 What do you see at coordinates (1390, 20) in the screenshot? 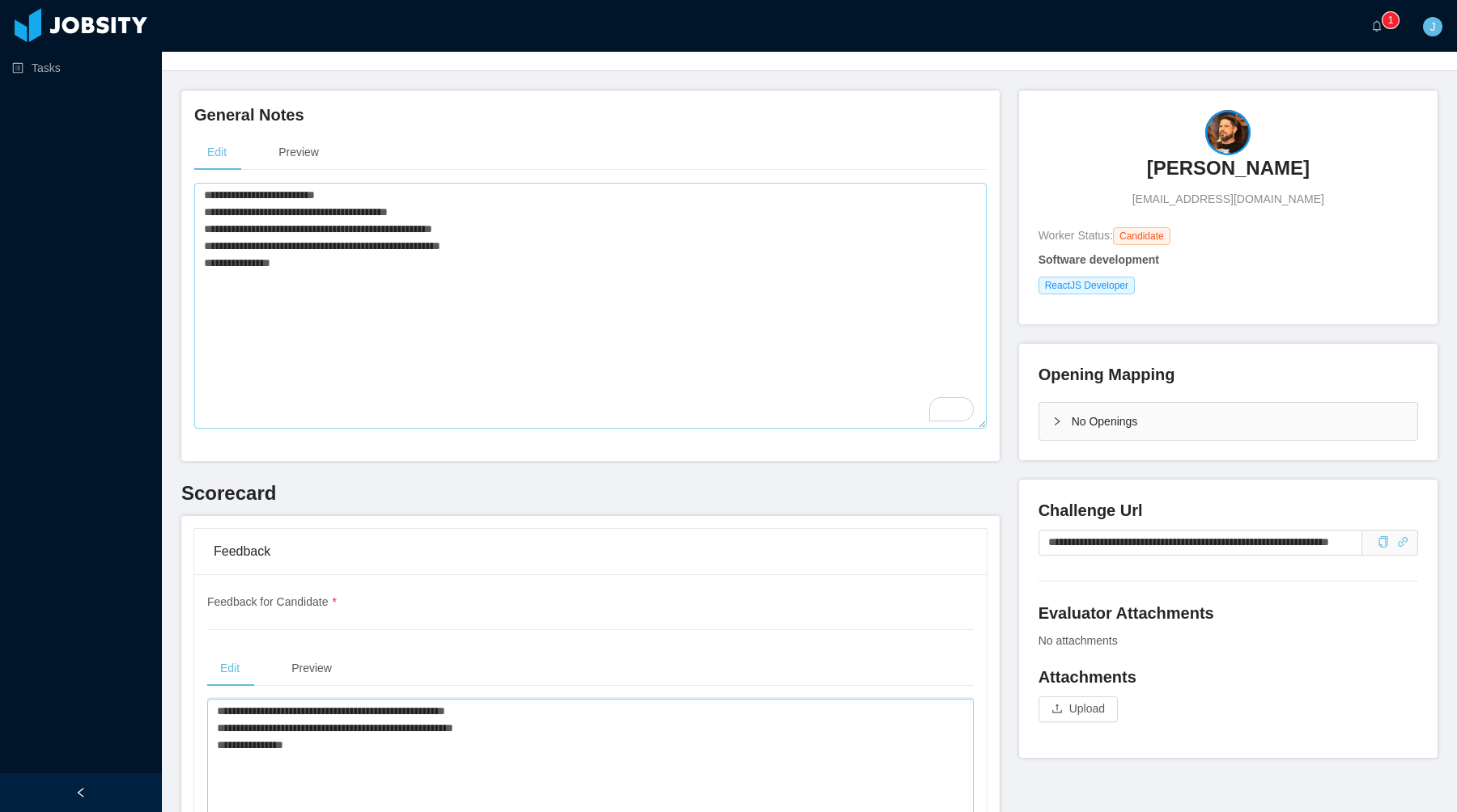
I see `p: 1` at bounding box center [1390, 20].